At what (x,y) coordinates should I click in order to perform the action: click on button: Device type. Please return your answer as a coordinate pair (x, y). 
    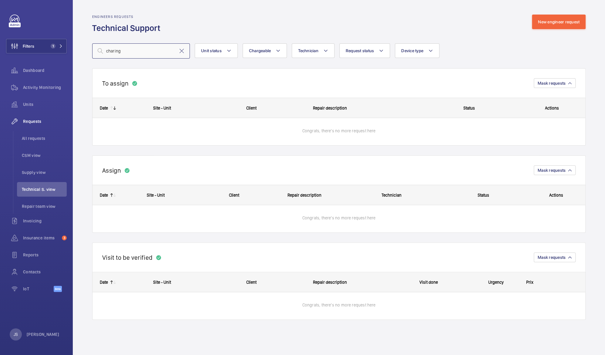
    Looking at the image, I should click on (417, 51).